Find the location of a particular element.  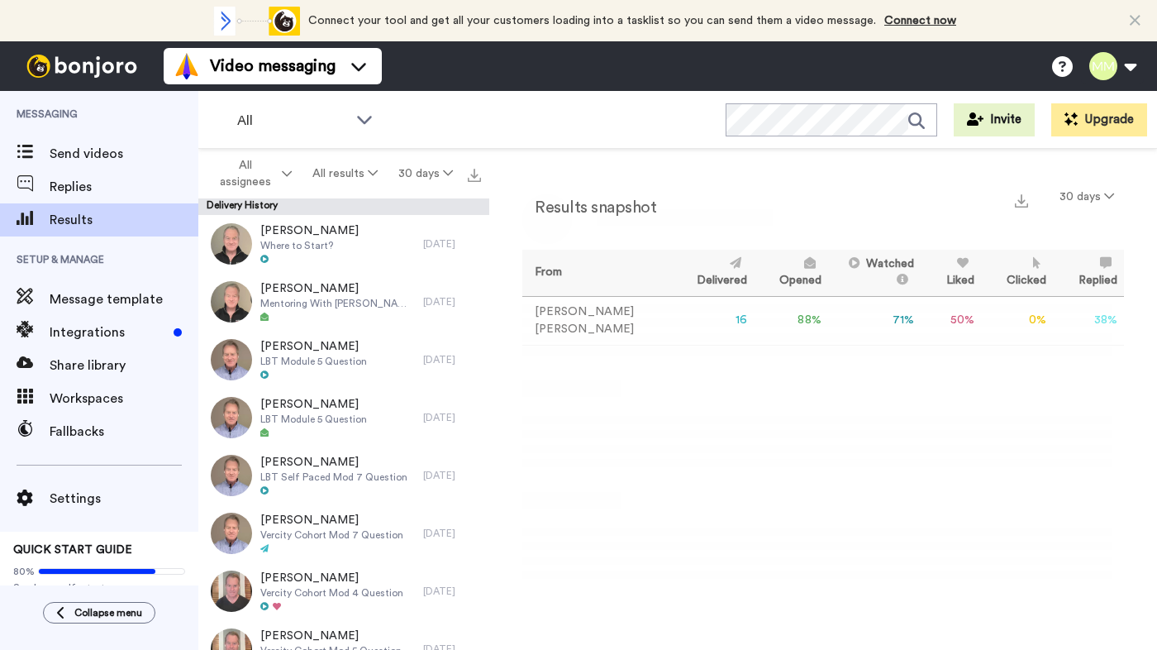

span: Integrations is located at coordinates (108, 332).